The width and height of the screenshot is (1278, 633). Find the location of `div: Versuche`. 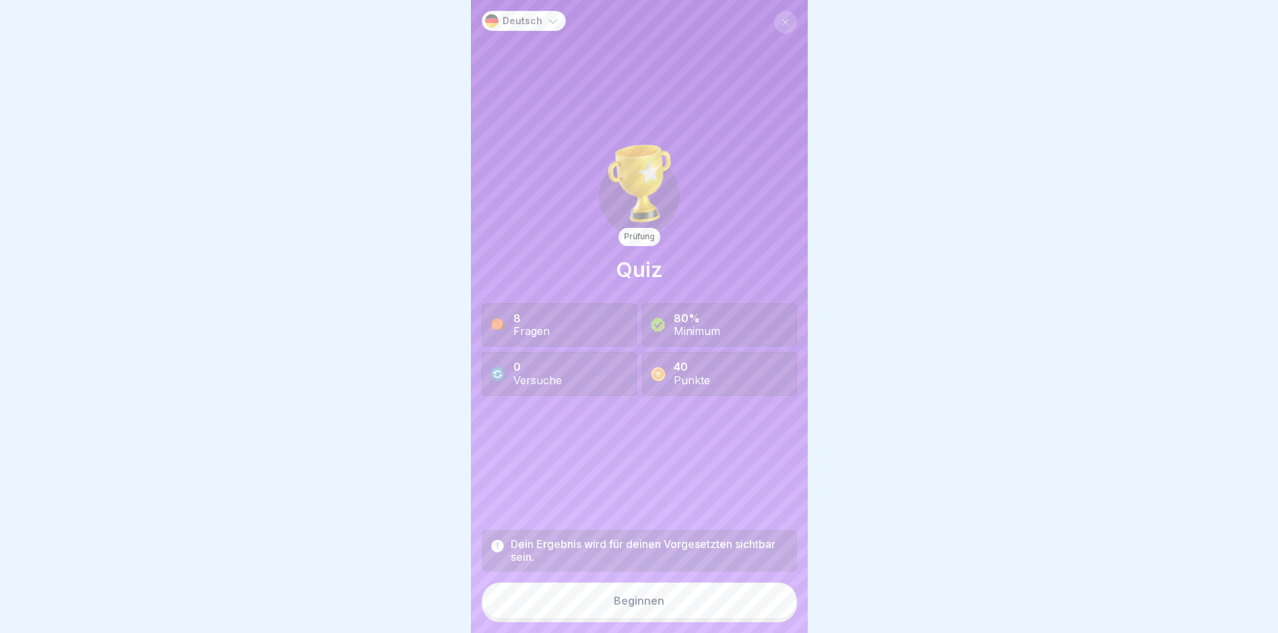

div: Versuche is located at coordinates (538, 380).